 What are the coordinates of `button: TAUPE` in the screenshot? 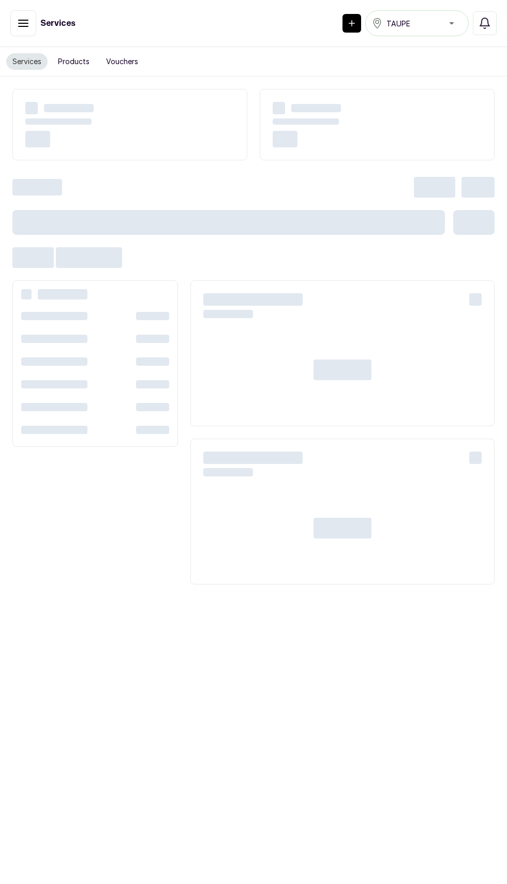 It's located at (417, 23).